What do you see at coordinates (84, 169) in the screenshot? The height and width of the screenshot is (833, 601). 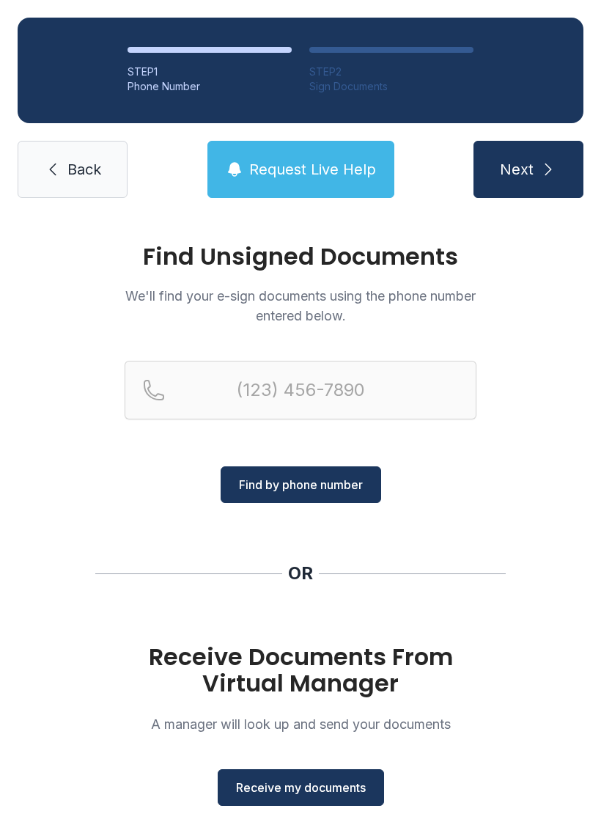 I see `span: Back` at bounding box center [84, 169].